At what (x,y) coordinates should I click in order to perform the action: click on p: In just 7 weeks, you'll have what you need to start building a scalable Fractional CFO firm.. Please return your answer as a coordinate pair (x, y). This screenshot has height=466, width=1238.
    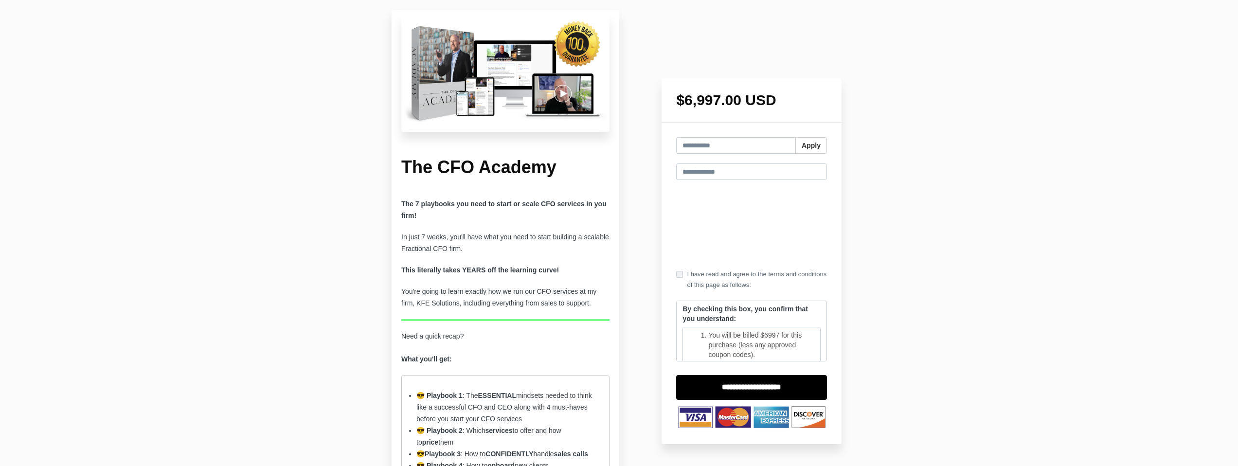
    Looking at the image, I should click on (505, 243).